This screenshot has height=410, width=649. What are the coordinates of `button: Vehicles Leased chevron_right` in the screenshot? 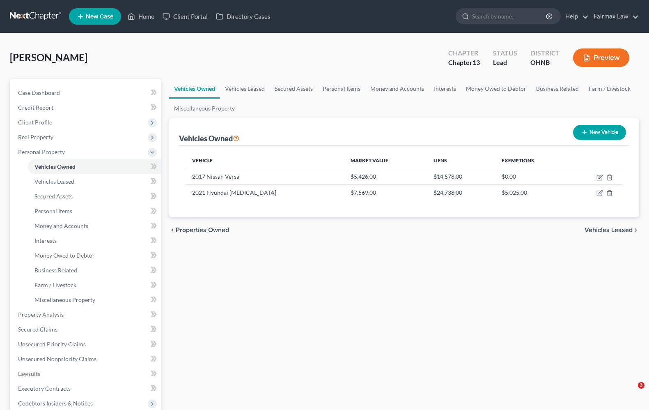 It's located at (612, 230).